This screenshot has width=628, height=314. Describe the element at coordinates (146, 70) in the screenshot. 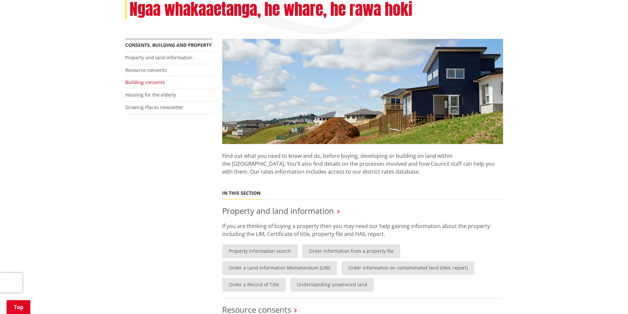

I see `a: Resource consents` at that location.